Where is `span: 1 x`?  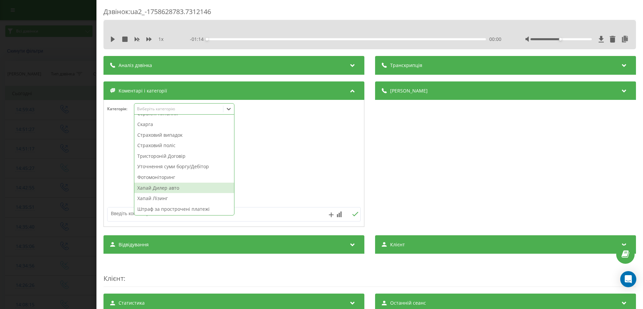
span: 1 x is located at coordinates (161, 39).